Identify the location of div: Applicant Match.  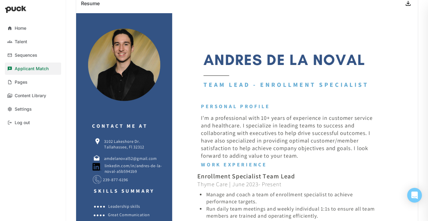
(32, 69).